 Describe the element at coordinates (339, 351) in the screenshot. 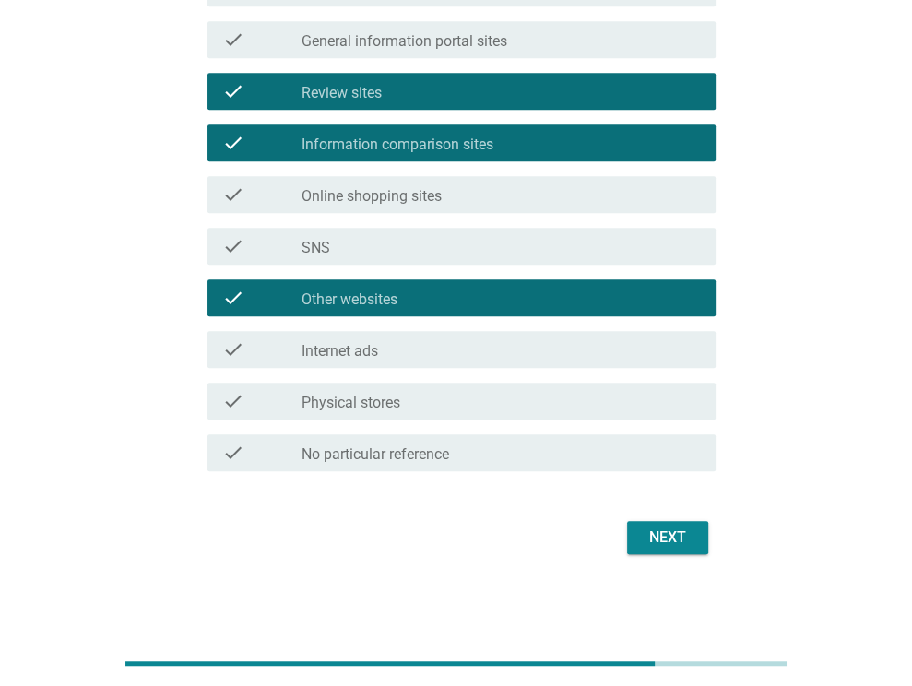

I see `label: Internet ads` at that location.